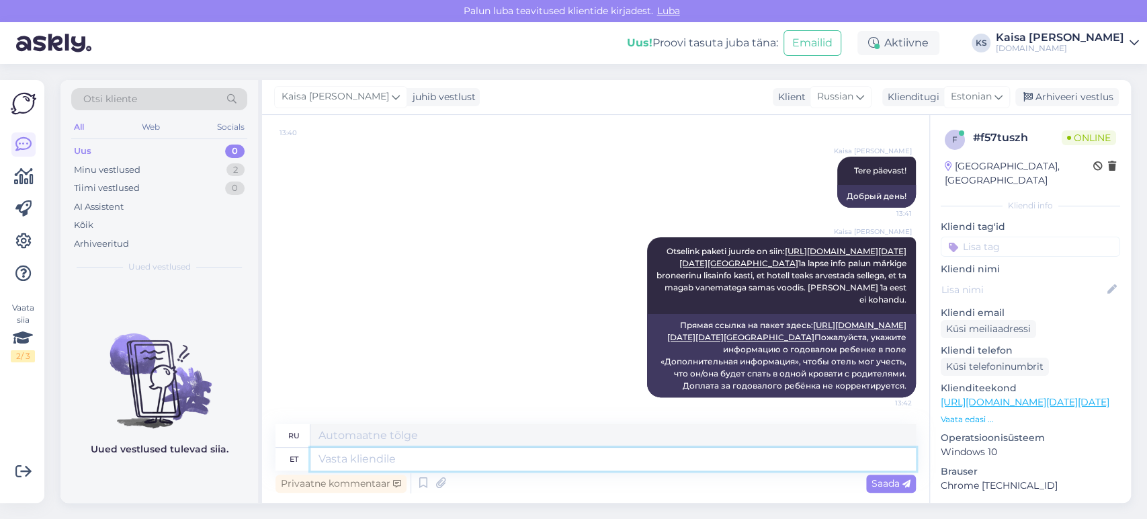 This screenshot has height=519, width=1147. I want to click on div: 2 / 3, so click(23, 356).